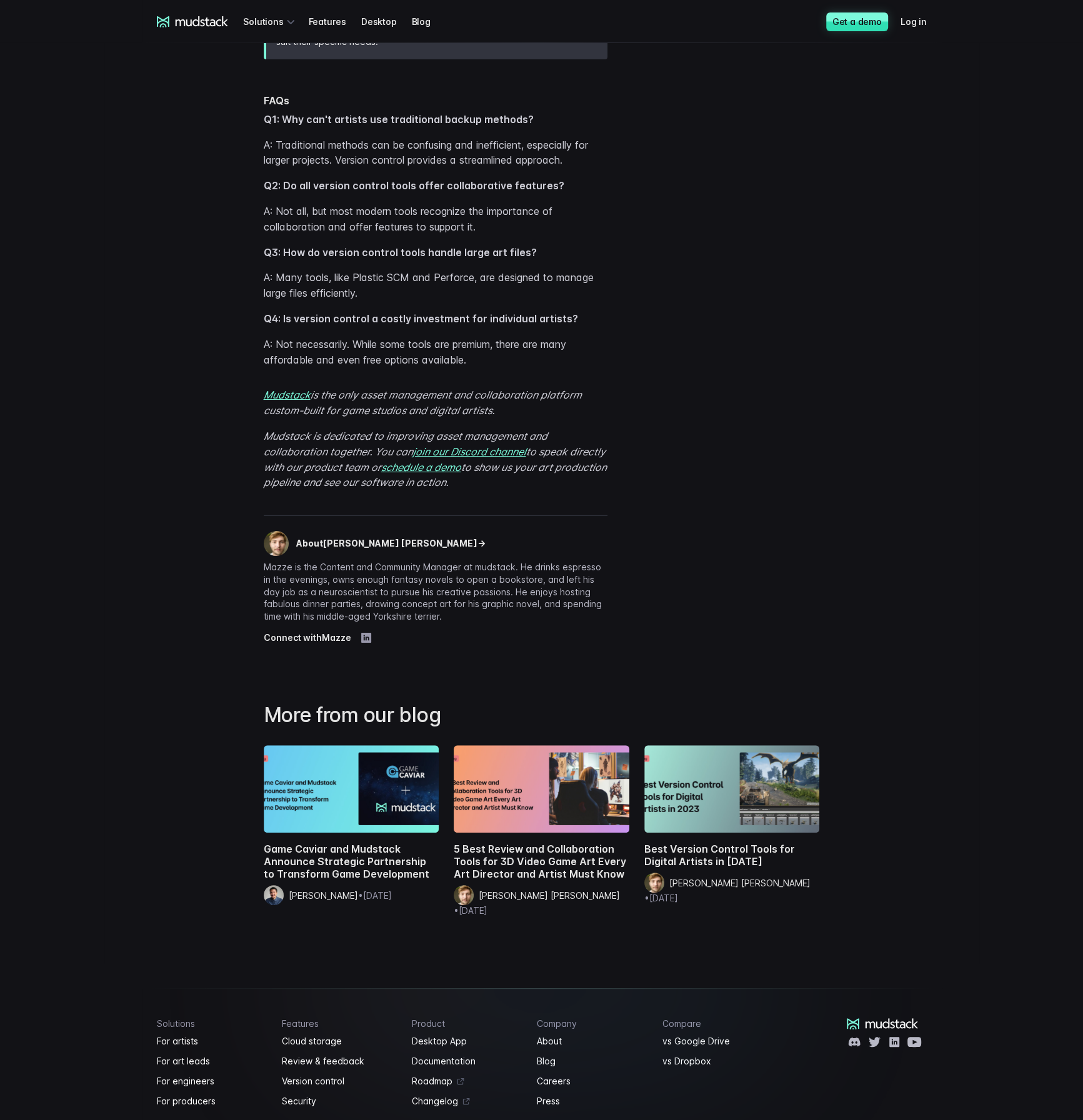  What do you see at coordinates (287, 395) in the screenshot?
I see `a: Mudstack` at bounding box center [287, 395].